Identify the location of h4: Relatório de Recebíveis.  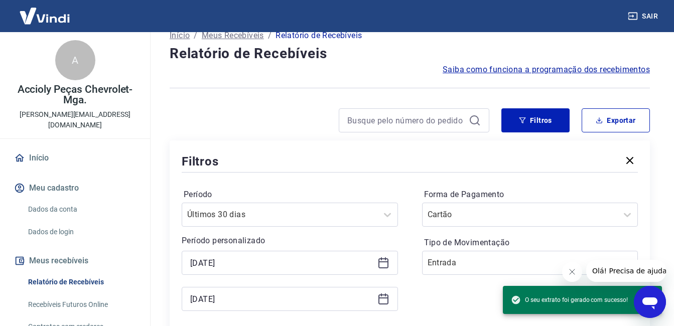
(410, 54).